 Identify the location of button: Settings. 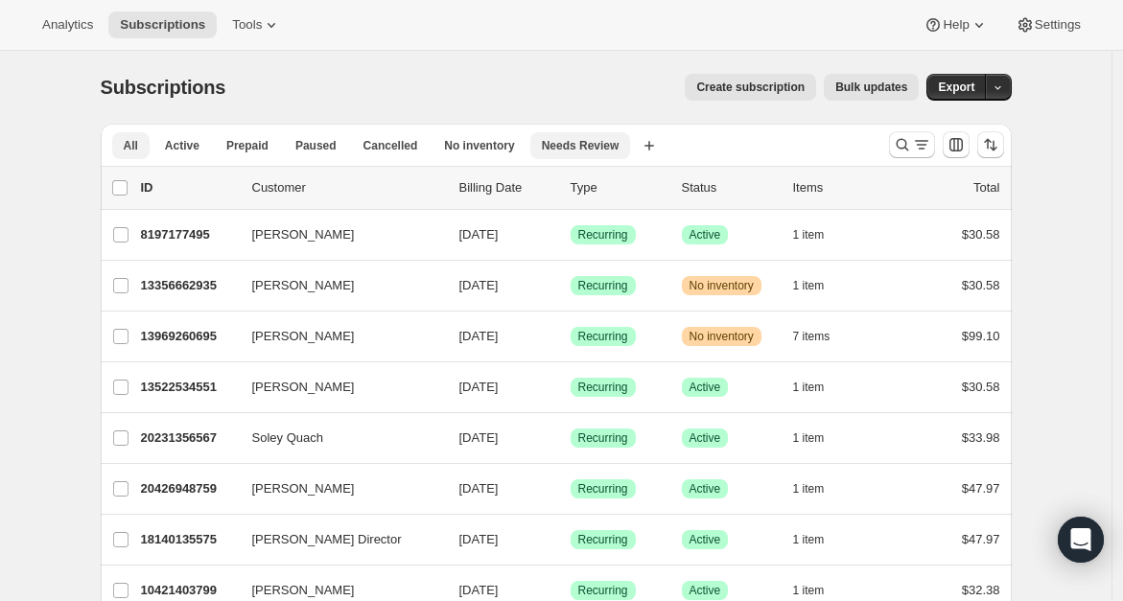
(1049, 25).